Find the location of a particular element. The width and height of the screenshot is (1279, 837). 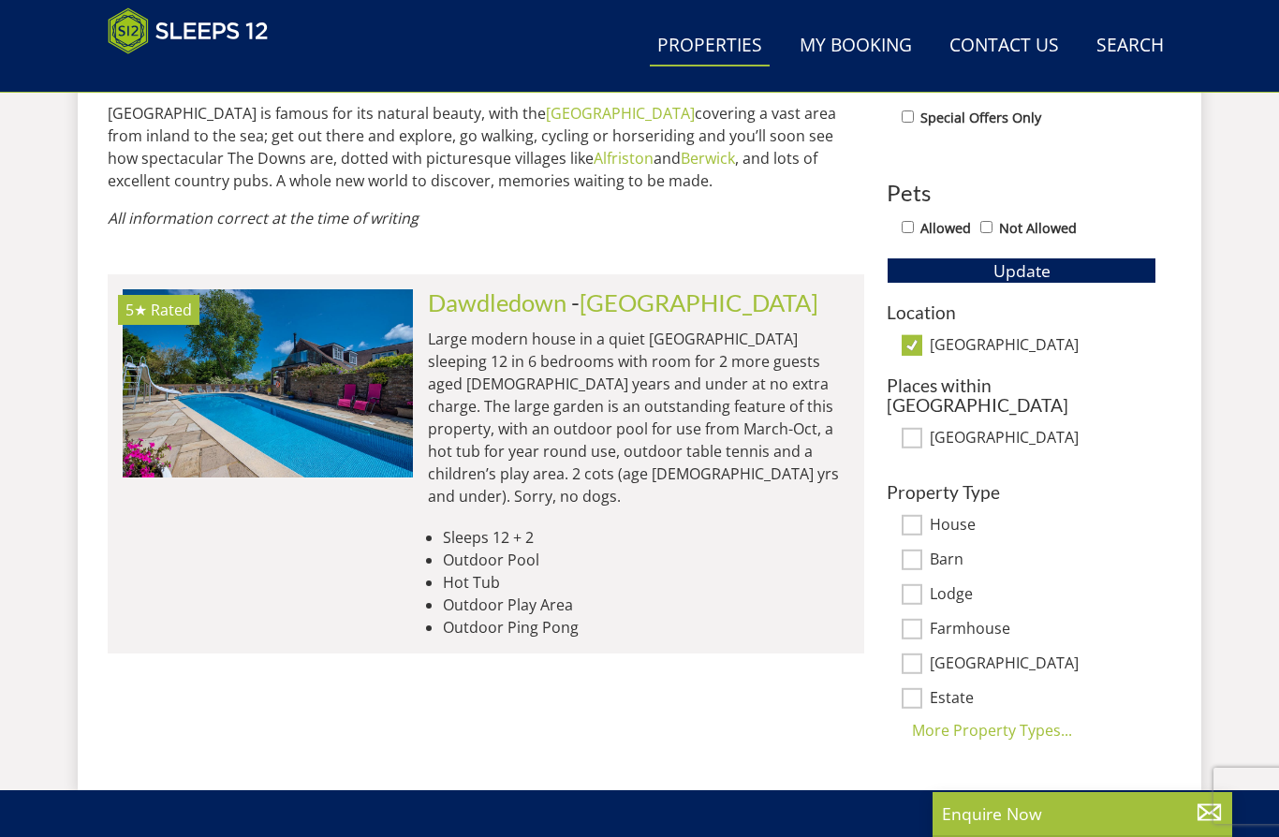

li: Hot Tub is located at coordinates (646, 583).